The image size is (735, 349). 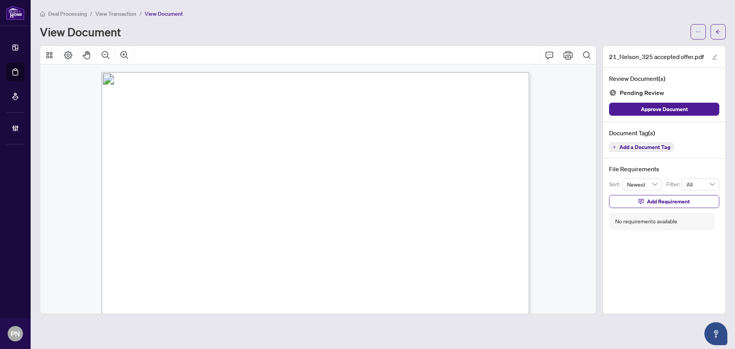 I want to click on span: PN, so click(x=15, y=334).